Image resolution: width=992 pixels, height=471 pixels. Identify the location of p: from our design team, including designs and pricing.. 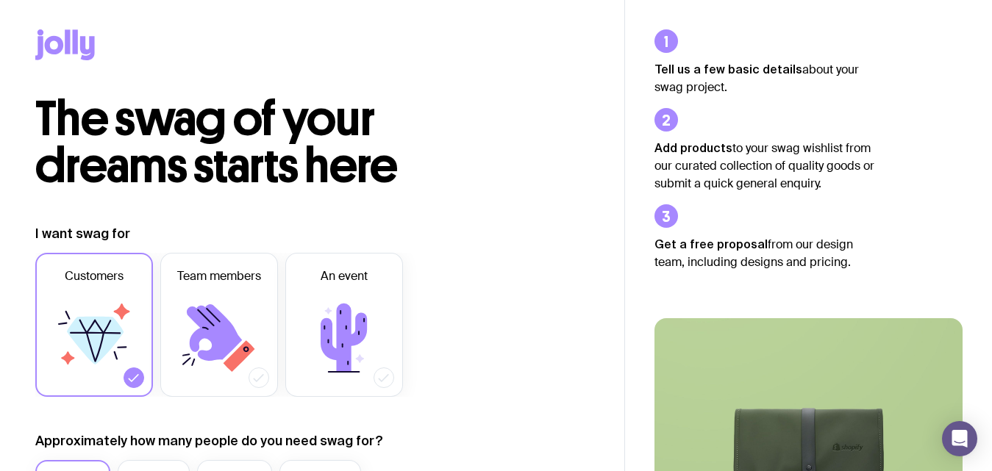
(764, 253).